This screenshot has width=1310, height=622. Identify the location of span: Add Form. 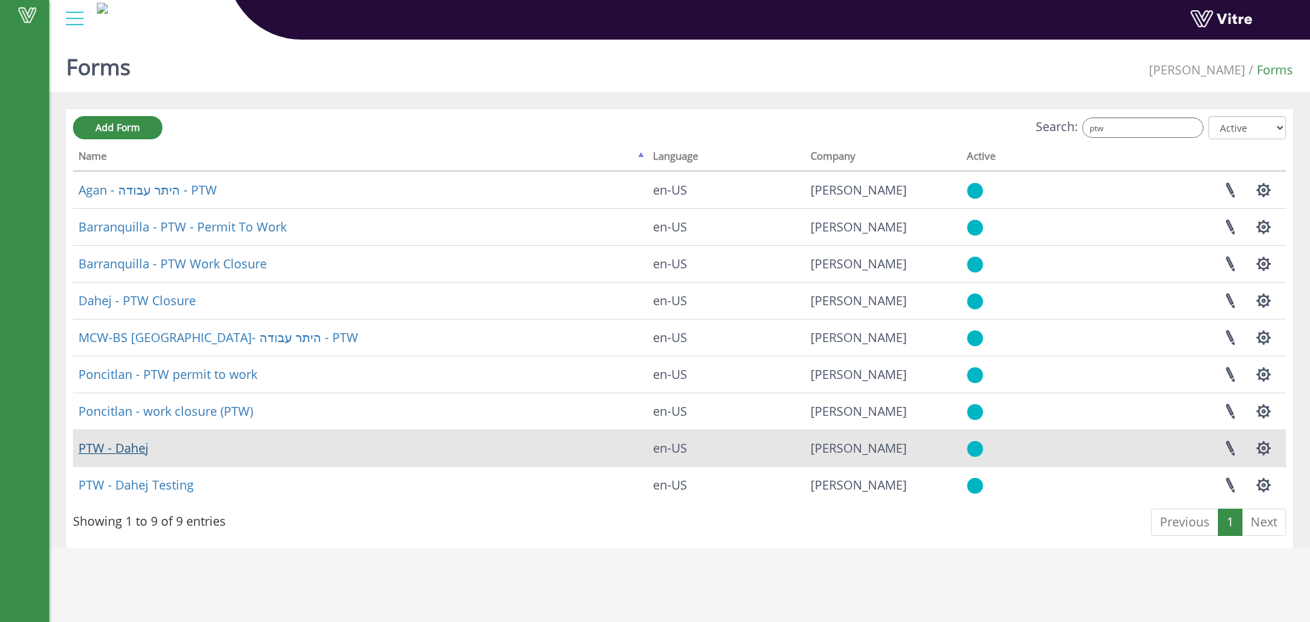
(117, 127).